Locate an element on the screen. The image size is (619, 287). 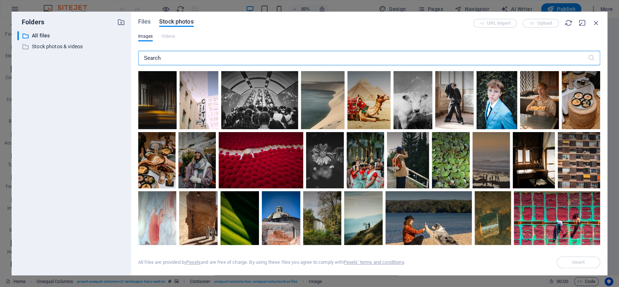
span: Stock photos is located at coordinates (176, 22).